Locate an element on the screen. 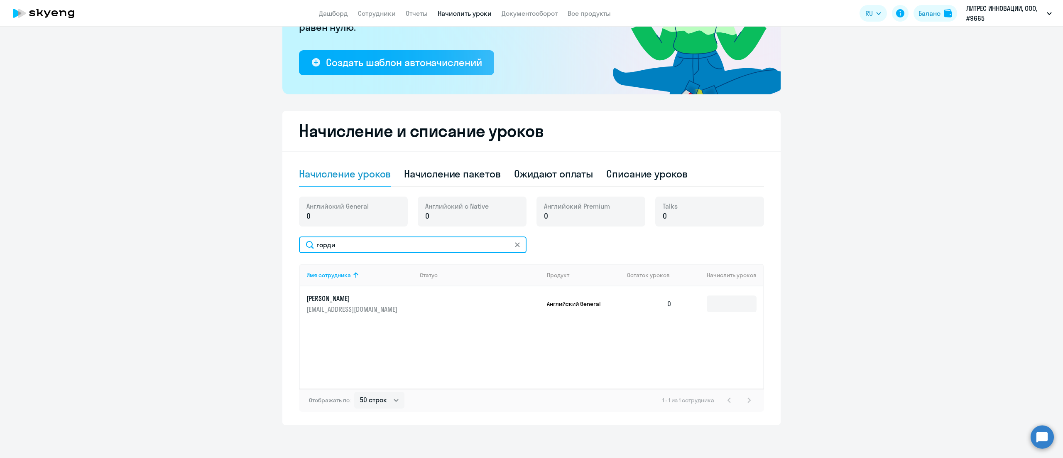 Image resolution: width=1063 pixels, height=458 pixels. p: ЛИТРЕС ИННОВАЦИИ, ООО, #9665 is located at coordinates (1005, 13).